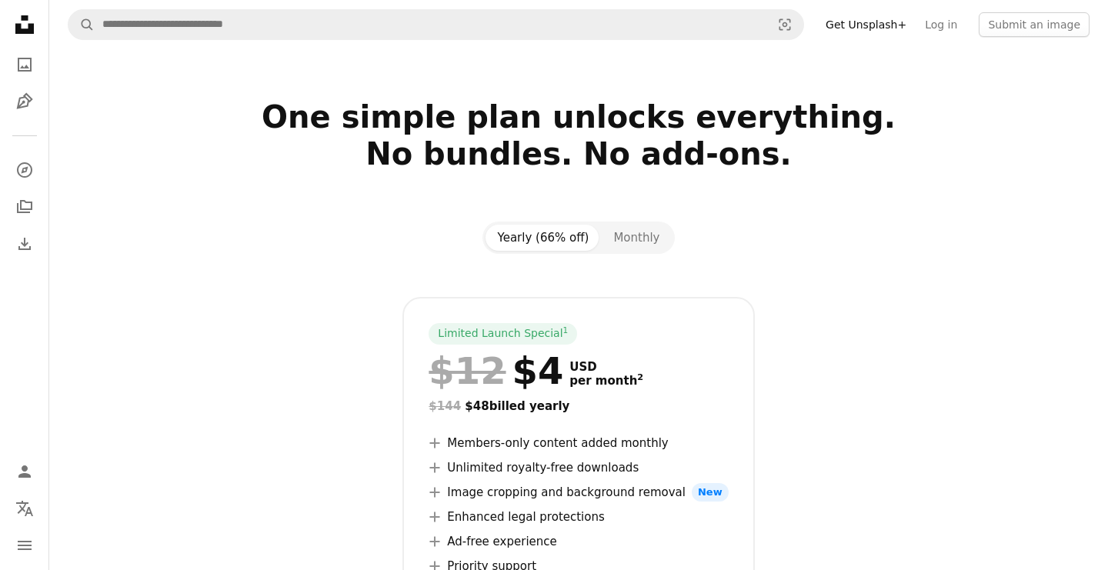 This screenshot has width=1108, height=570. I want to click on sup: 1, so click(565, 330).